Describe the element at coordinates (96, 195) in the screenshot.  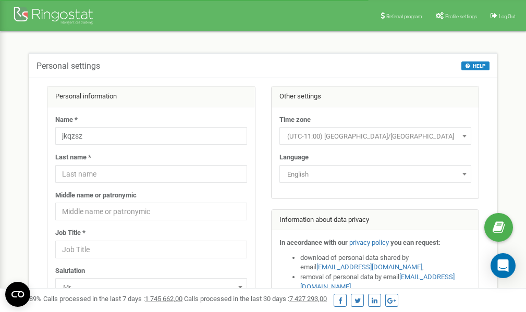
I see `label: Middle name or patronymic` at that location.